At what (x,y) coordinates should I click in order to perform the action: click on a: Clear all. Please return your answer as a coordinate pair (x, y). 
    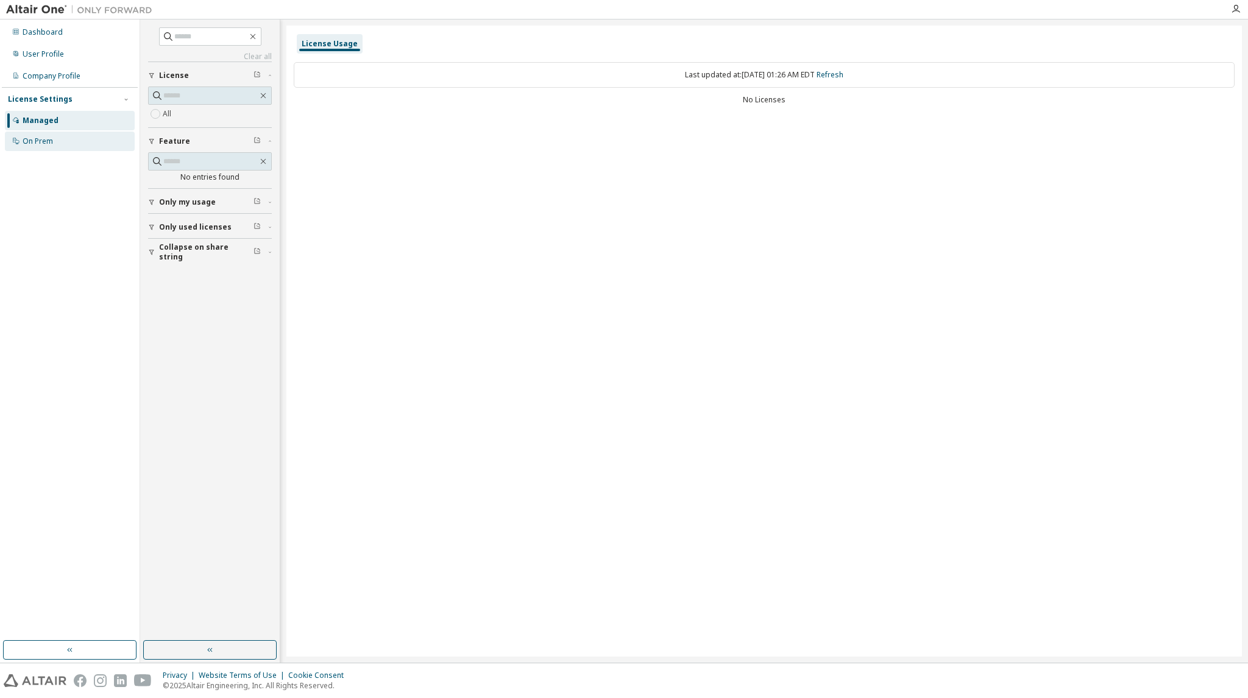
    Looking at the image, I should click on (210, 57).